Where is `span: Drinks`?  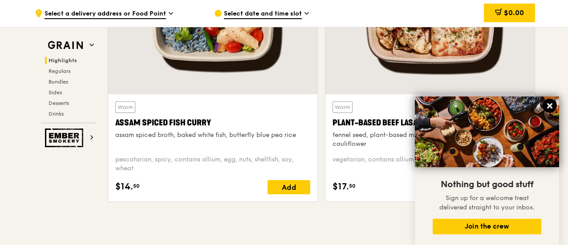
span: Drinks is located at coordinates (56, 114).